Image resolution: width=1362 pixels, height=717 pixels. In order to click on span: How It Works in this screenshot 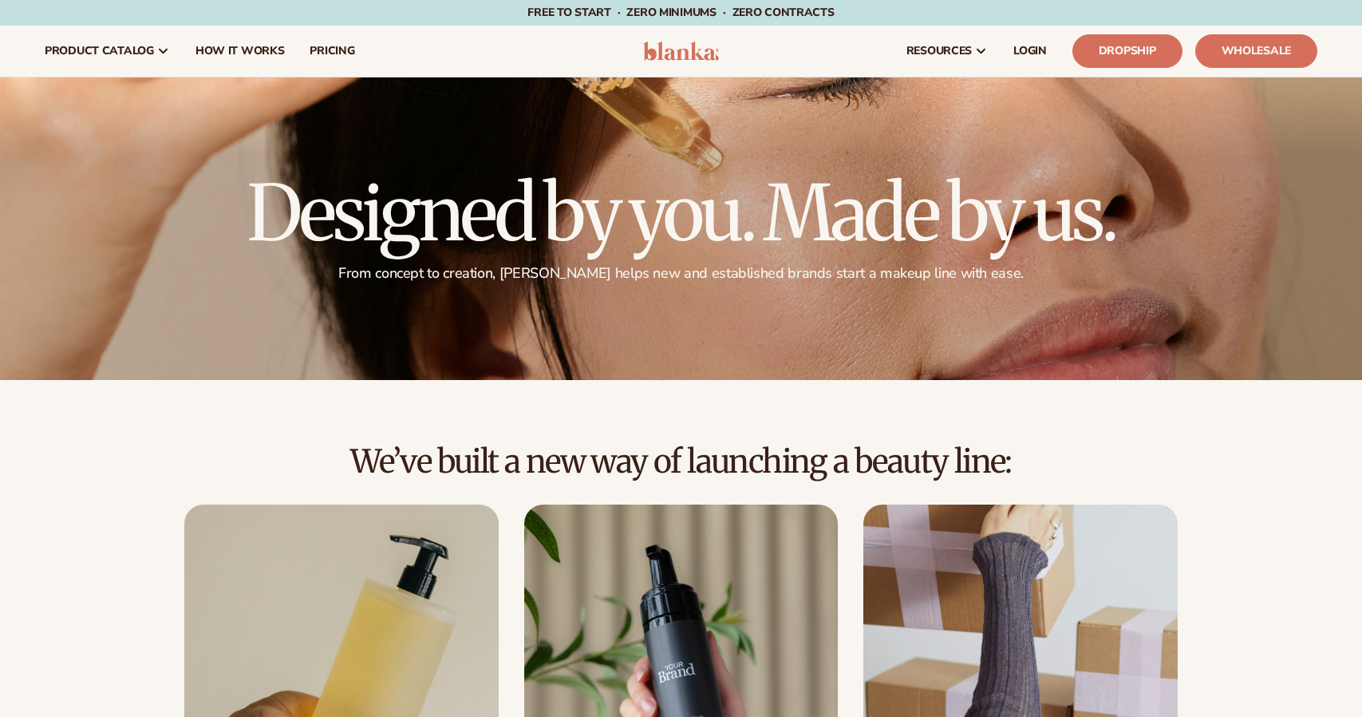, I will do `click(240, 51)`.